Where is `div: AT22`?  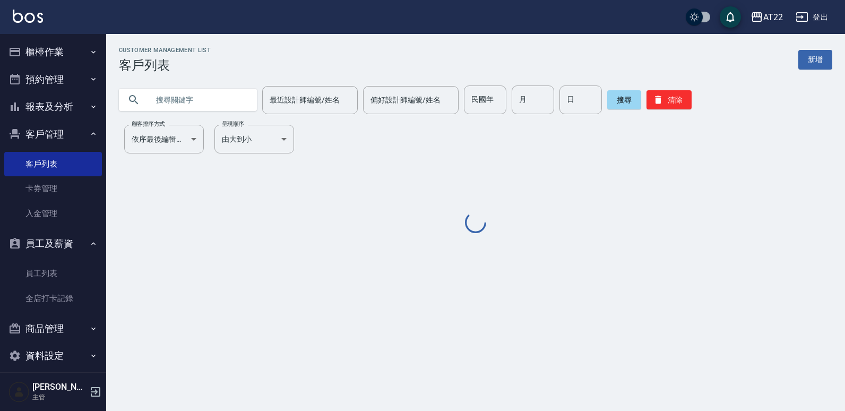
div: AT22 is located at coordinates (773, 17).